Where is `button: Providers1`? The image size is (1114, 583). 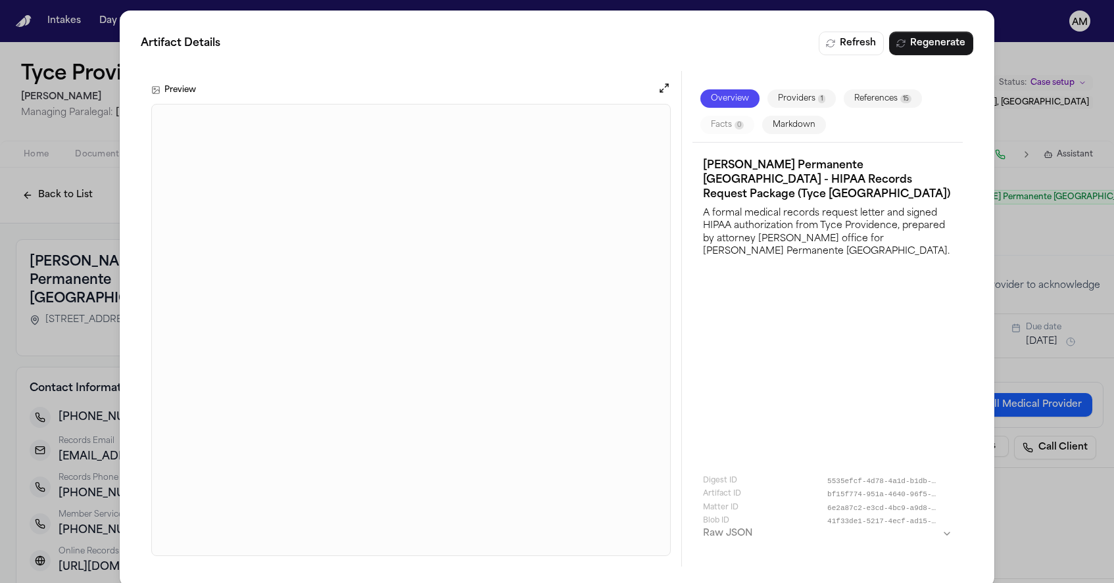
button: Providers1 is located at coordinates (802, 99).